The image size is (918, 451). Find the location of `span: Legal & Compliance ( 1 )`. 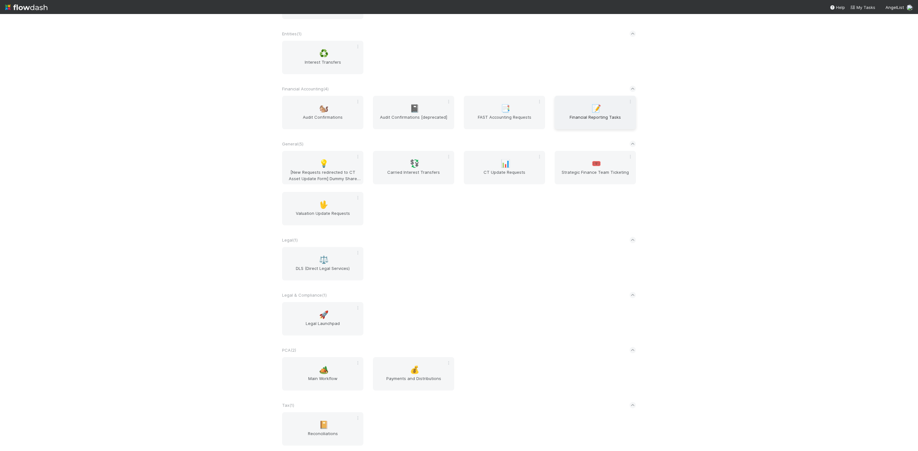

span: Legal & Compliance ( 1 ) is located at coordinates (304, 295).